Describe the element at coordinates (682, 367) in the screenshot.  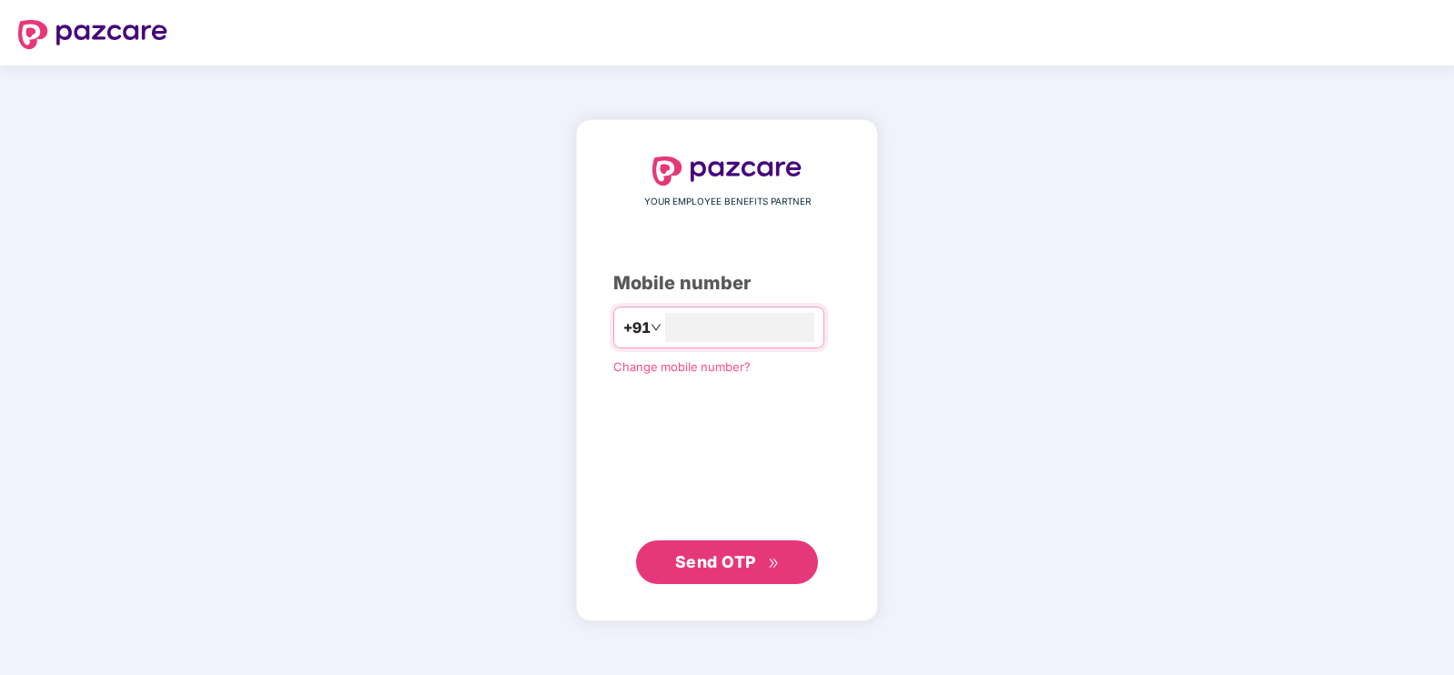
I see `a: Change mobile number?` at that location.